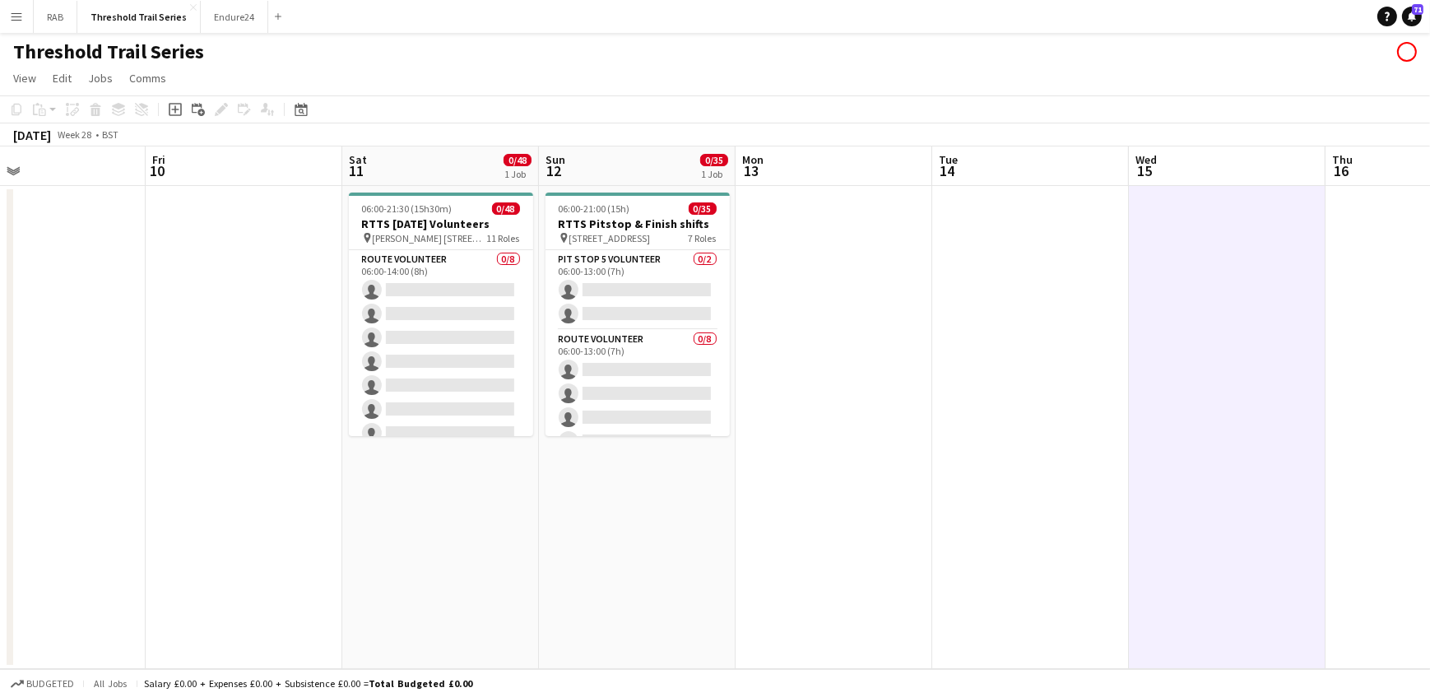 This screenshot has width=1430, height=697. I want to click on span: 71, so click(1418, 9).